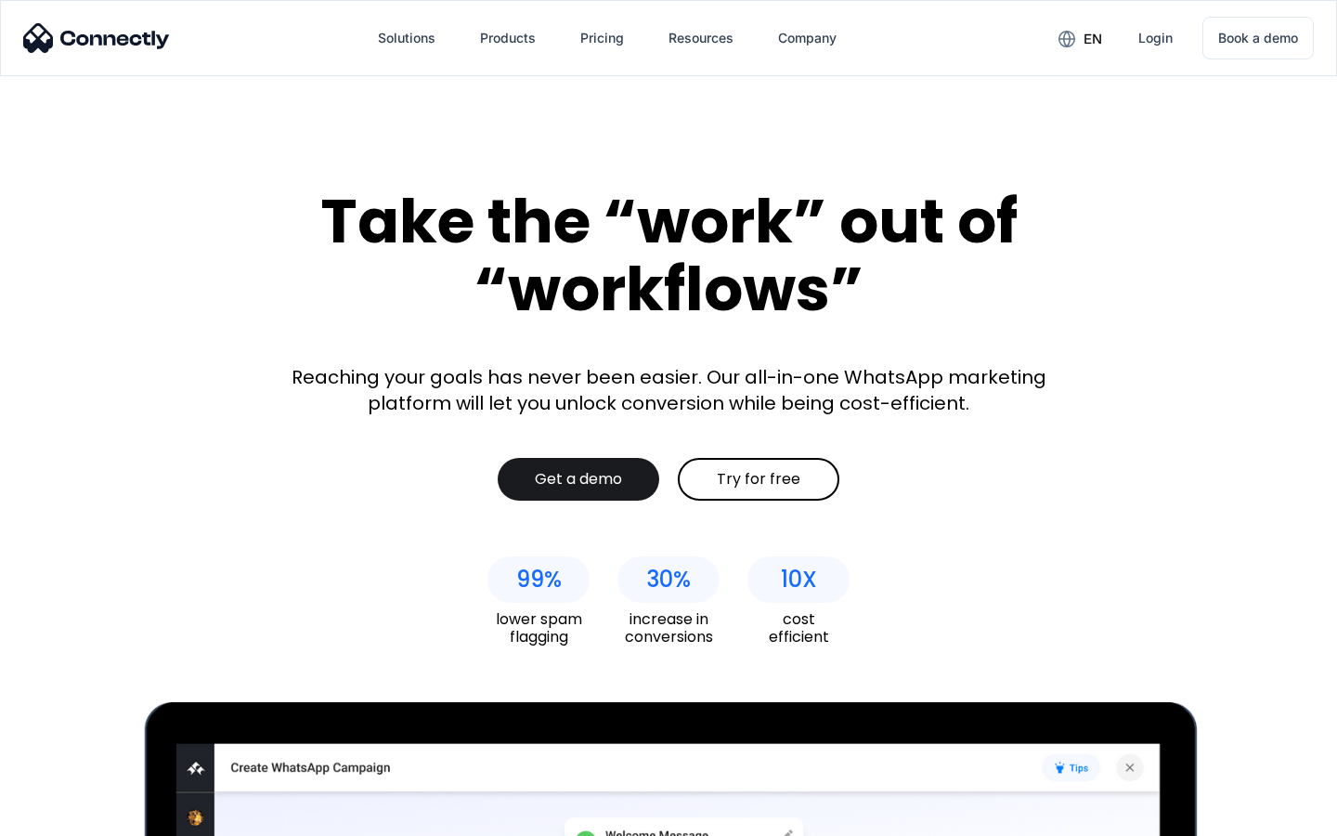 This screenshot has width=1337, height=836. What do you see at coordinates (602, 38) in the screenshot?
I see `div: Pricing` at bounding box center [602, 38].